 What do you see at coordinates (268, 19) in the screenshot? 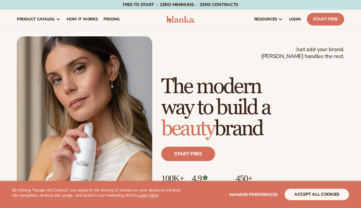
I see `a: resources` at bounding box center [268, 19].